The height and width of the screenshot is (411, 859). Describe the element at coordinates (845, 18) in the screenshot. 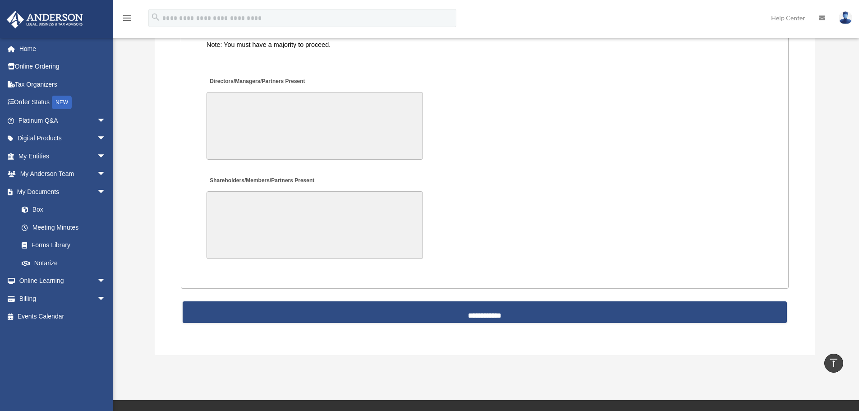

I see `img: User Pic` at that location.